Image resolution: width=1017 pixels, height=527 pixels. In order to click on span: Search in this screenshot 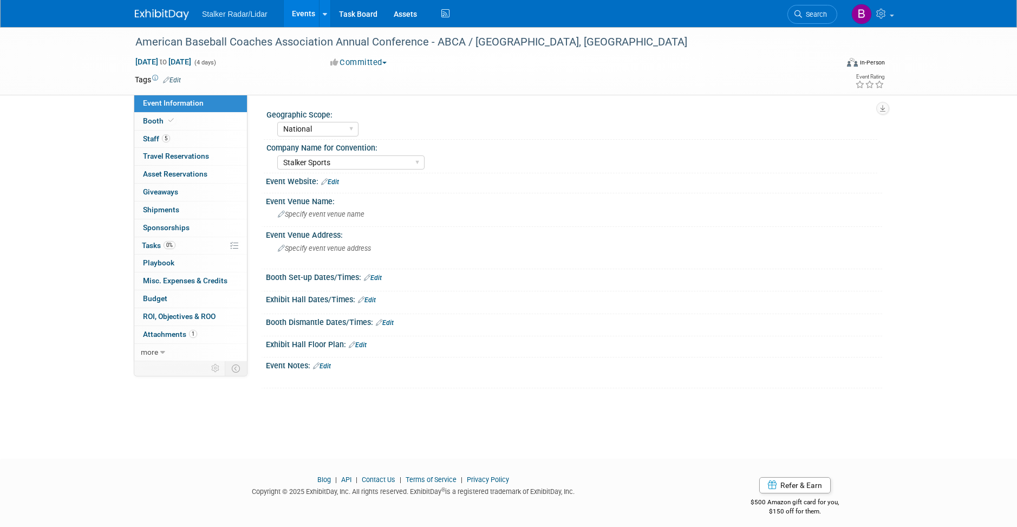, I will do `click(814, 14)`.